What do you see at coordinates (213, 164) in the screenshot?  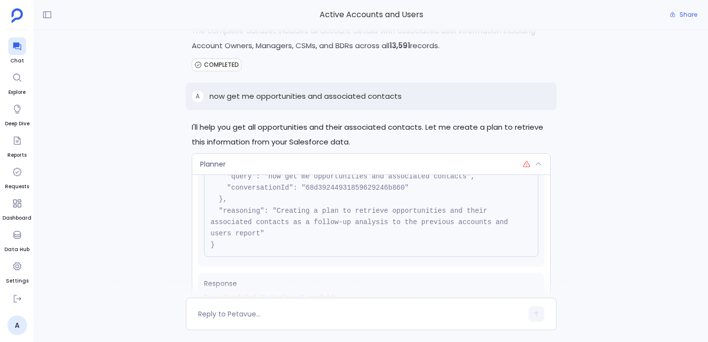 I see `span: Planner` at bounding box center [213, 164].